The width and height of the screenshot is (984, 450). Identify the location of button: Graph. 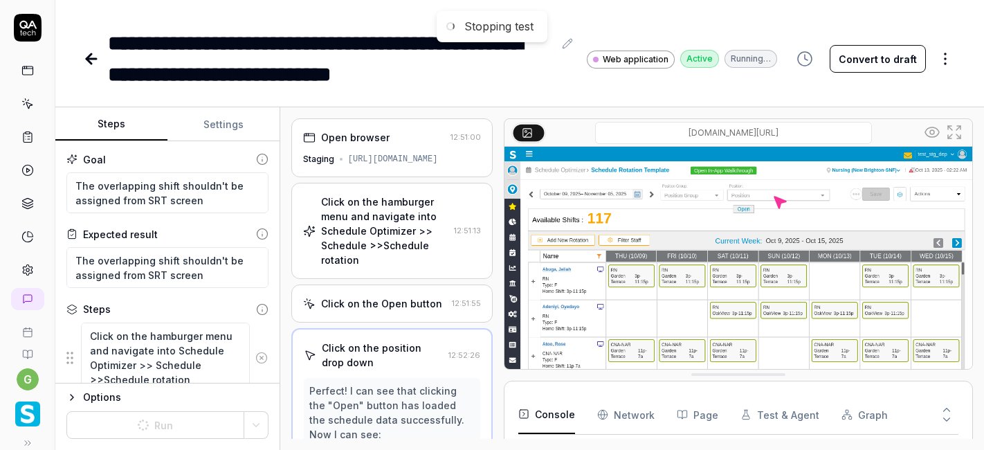
(864, 414).